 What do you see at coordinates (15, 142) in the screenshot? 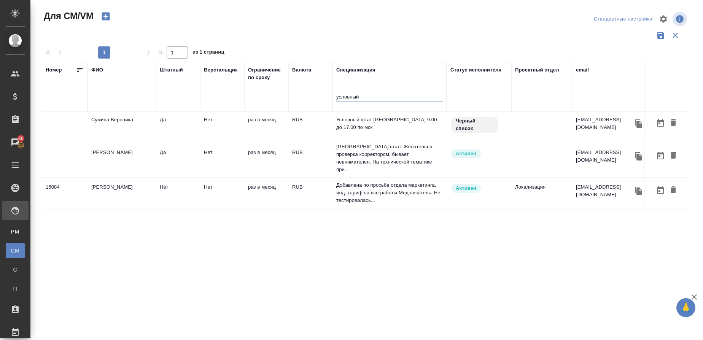
I see `a: 86` at bounding box center [15, 142].